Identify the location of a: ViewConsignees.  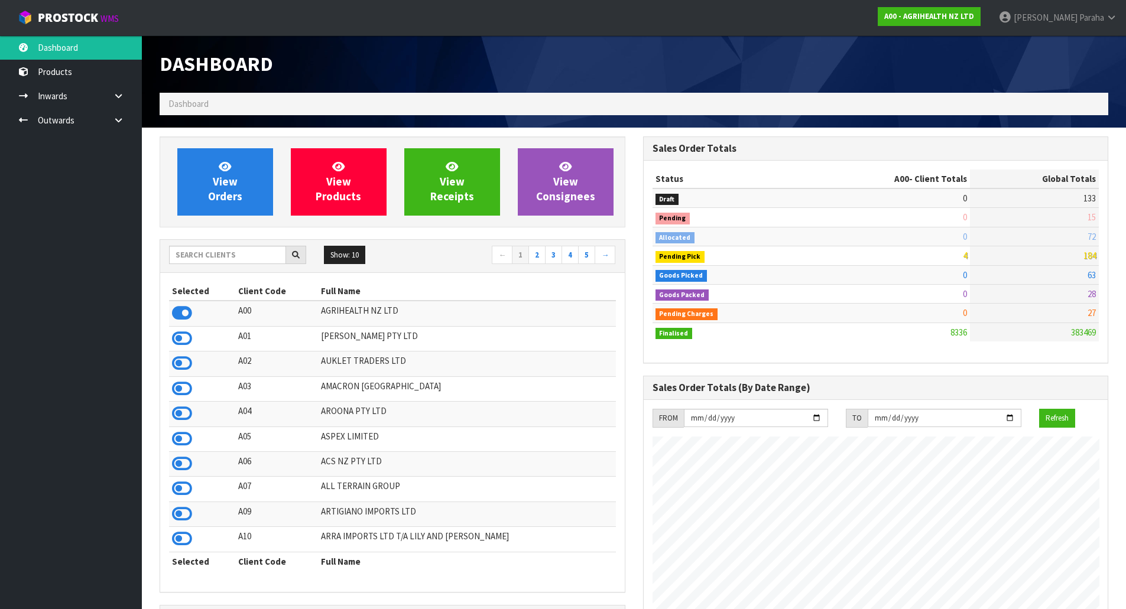
(565, 182).